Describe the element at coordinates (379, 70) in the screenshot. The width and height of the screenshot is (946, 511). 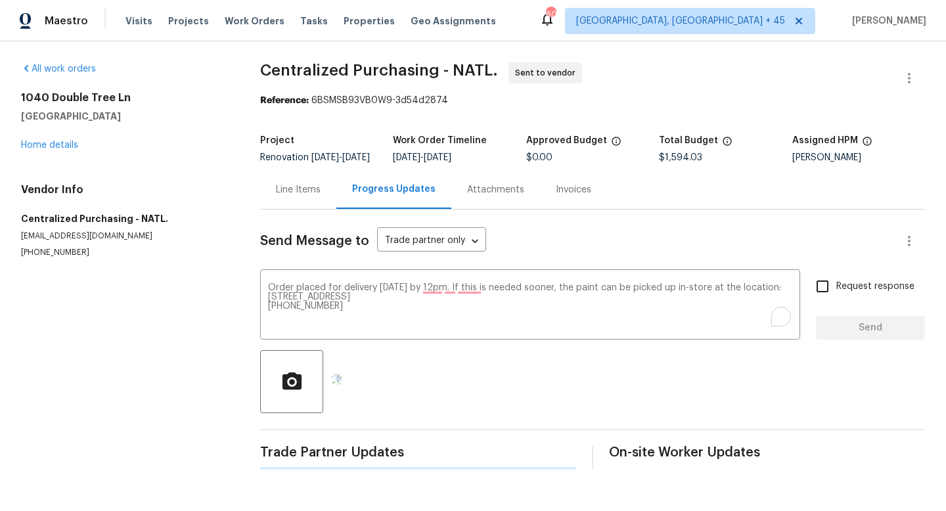
I see `span: Centralized Purchasing - NATL.` at that location.